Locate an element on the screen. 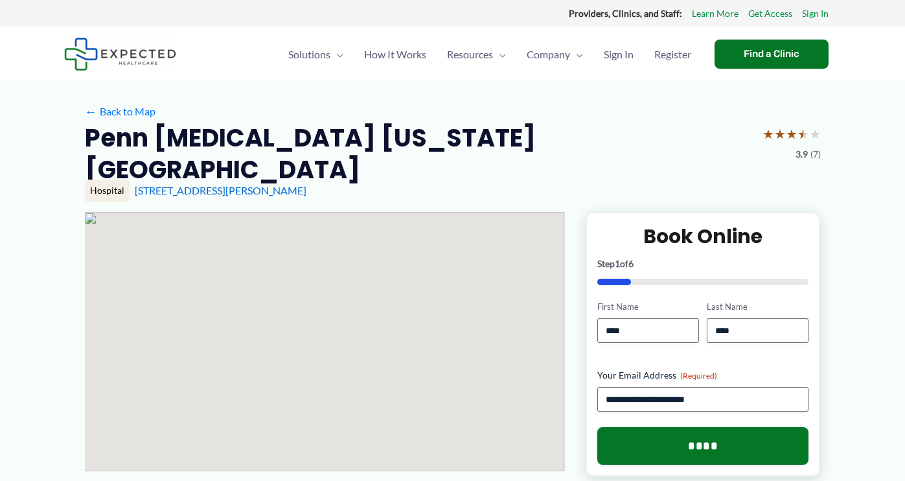 The width and height of the screenshot is (905, 481). div: Hospital is located at coordinates (107, 190).